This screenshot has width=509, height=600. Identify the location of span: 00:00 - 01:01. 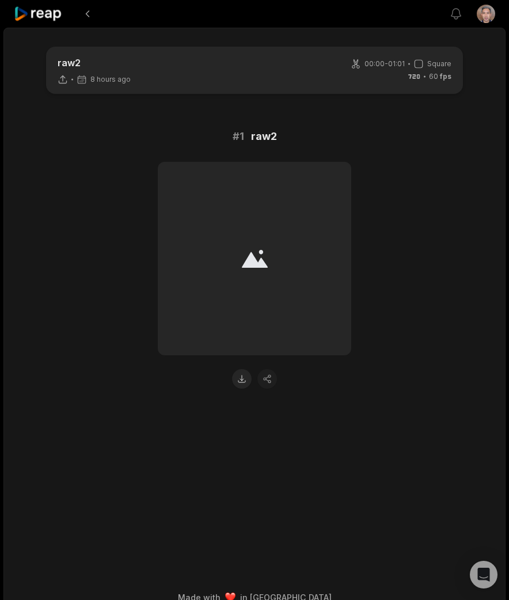
(385, 64).